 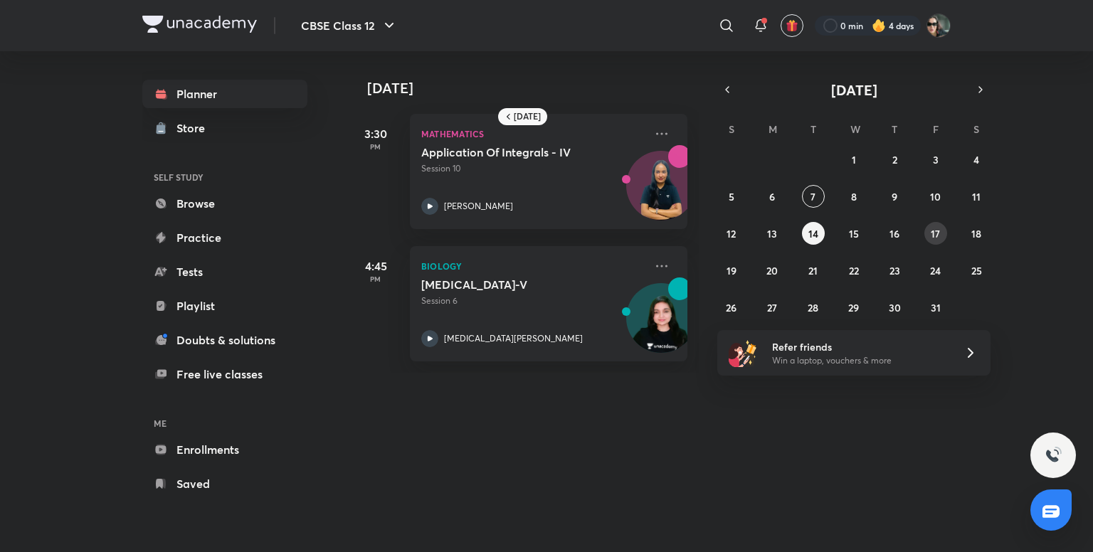 I want to click on abbr: Wednesday, so click(x=855, y=129).